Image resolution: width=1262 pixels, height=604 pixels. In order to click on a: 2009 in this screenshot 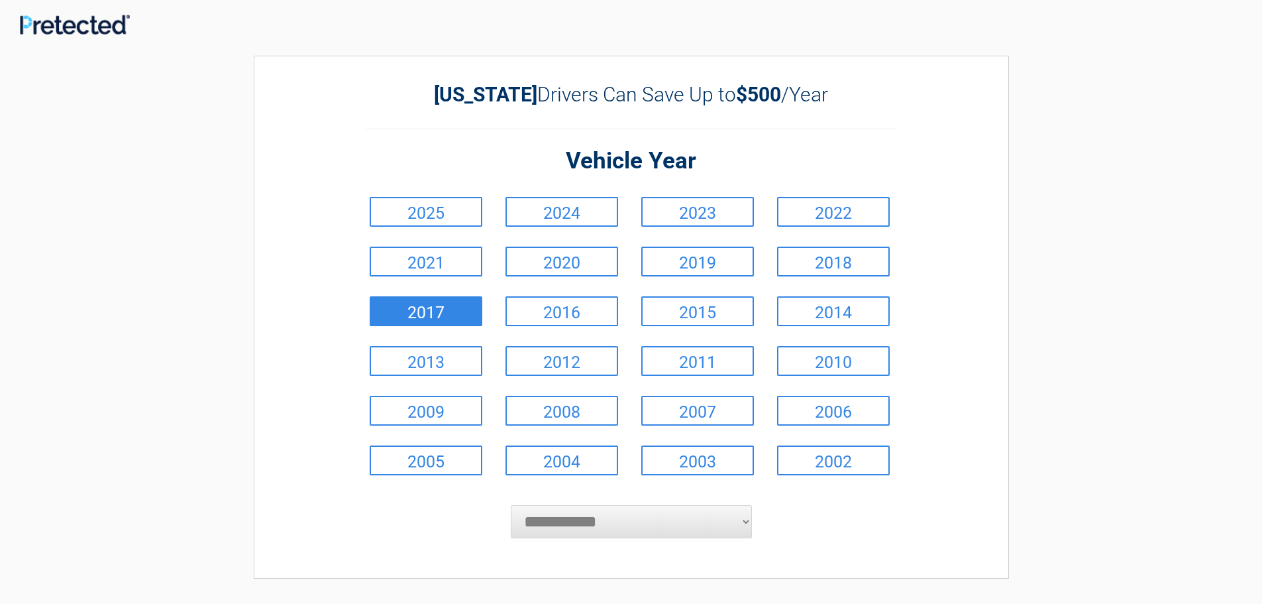, I will do `click(426, 410)`.